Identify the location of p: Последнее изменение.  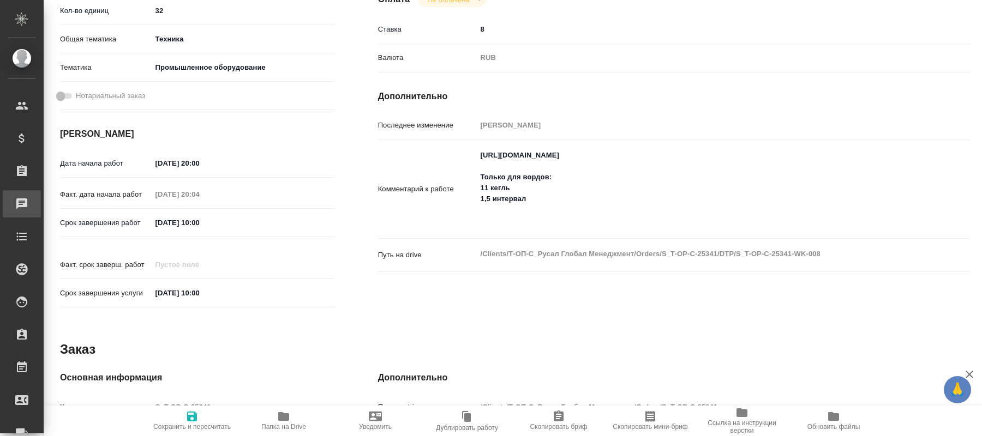
(427, 125).